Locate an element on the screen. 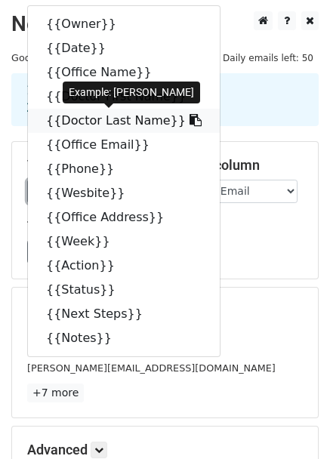 The height and width of the screenshot is (459, 330). a: {{Next Steps}} is located at coordinates (124, 314).